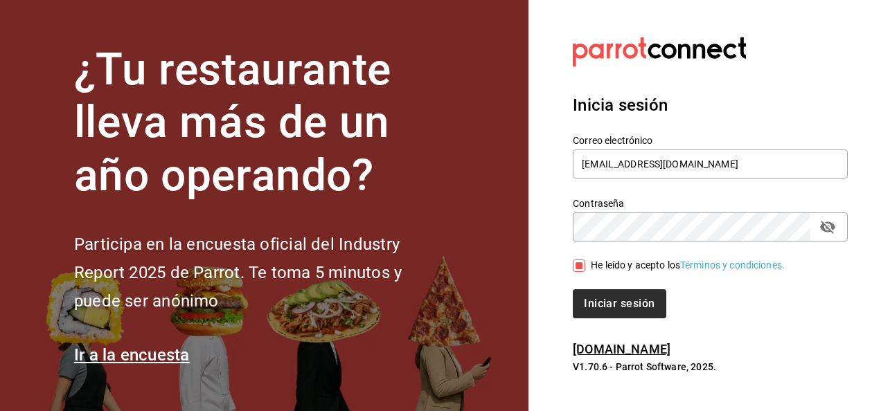 The image size is (881, 411). I want to click on a: Términos y condiciones., so click(732, 265).